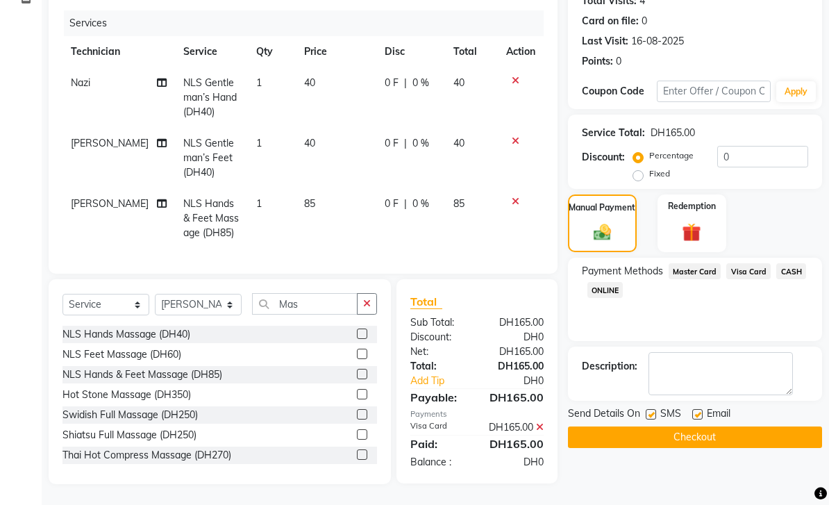 The height and width of the screenshot is (505, 829). Describe the element at coordinates (210, 97) in the screenshot. I see `span: NLS Gentleman’s Hand (DH40)` at that location.